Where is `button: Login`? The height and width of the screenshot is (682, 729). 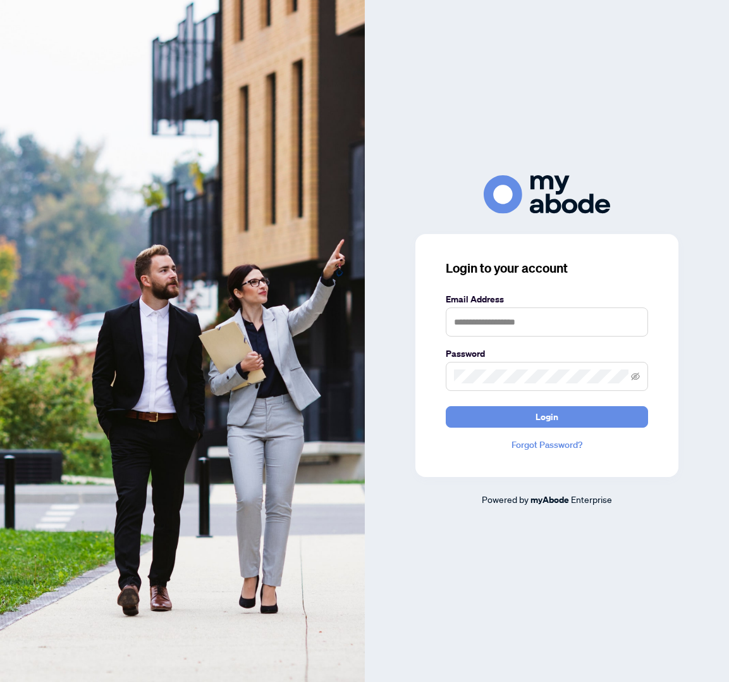 button: Login is located at coordinates (547, 417).